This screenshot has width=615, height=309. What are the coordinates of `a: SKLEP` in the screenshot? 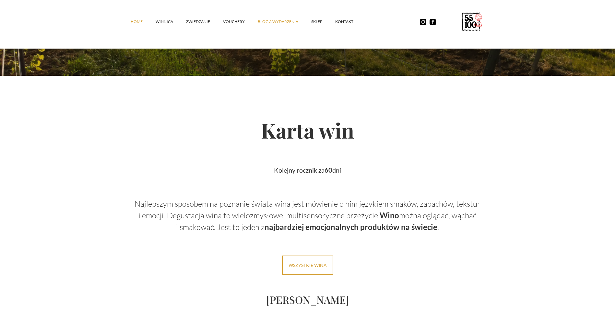 It's located at (323, 22).